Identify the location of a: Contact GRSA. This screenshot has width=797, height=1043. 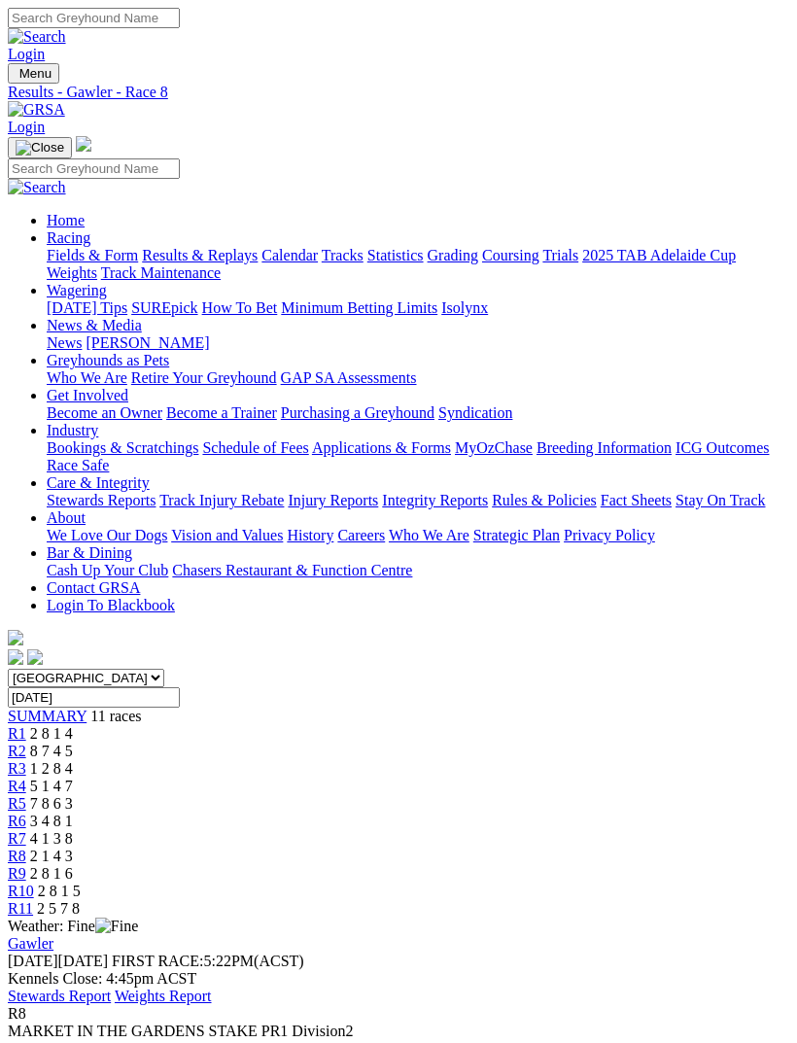
(93, 587).